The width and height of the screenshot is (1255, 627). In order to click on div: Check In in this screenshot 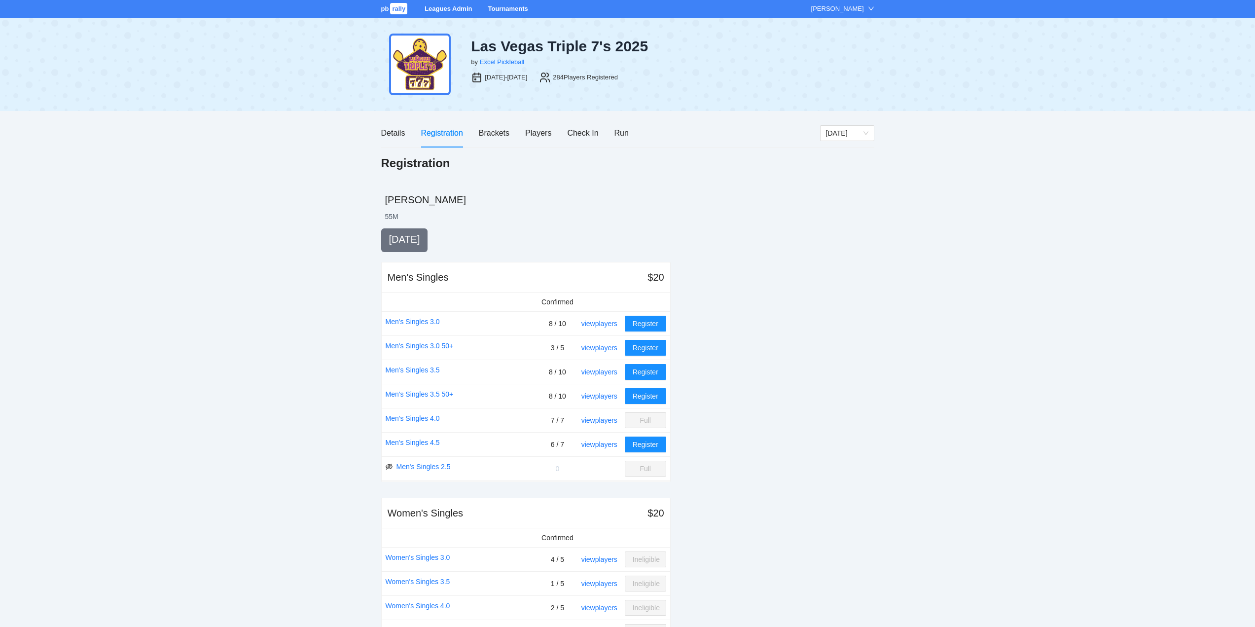, I will do `click(582, 133)`.